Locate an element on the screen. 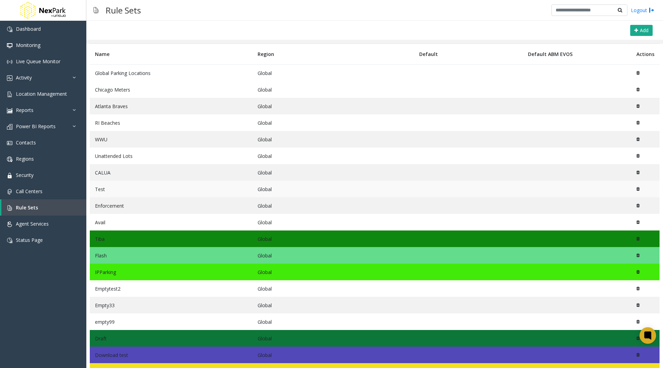 Image resolution: width=663 pixels, height=368 pixels. td: empty99 is located at coordinates (171, 321).